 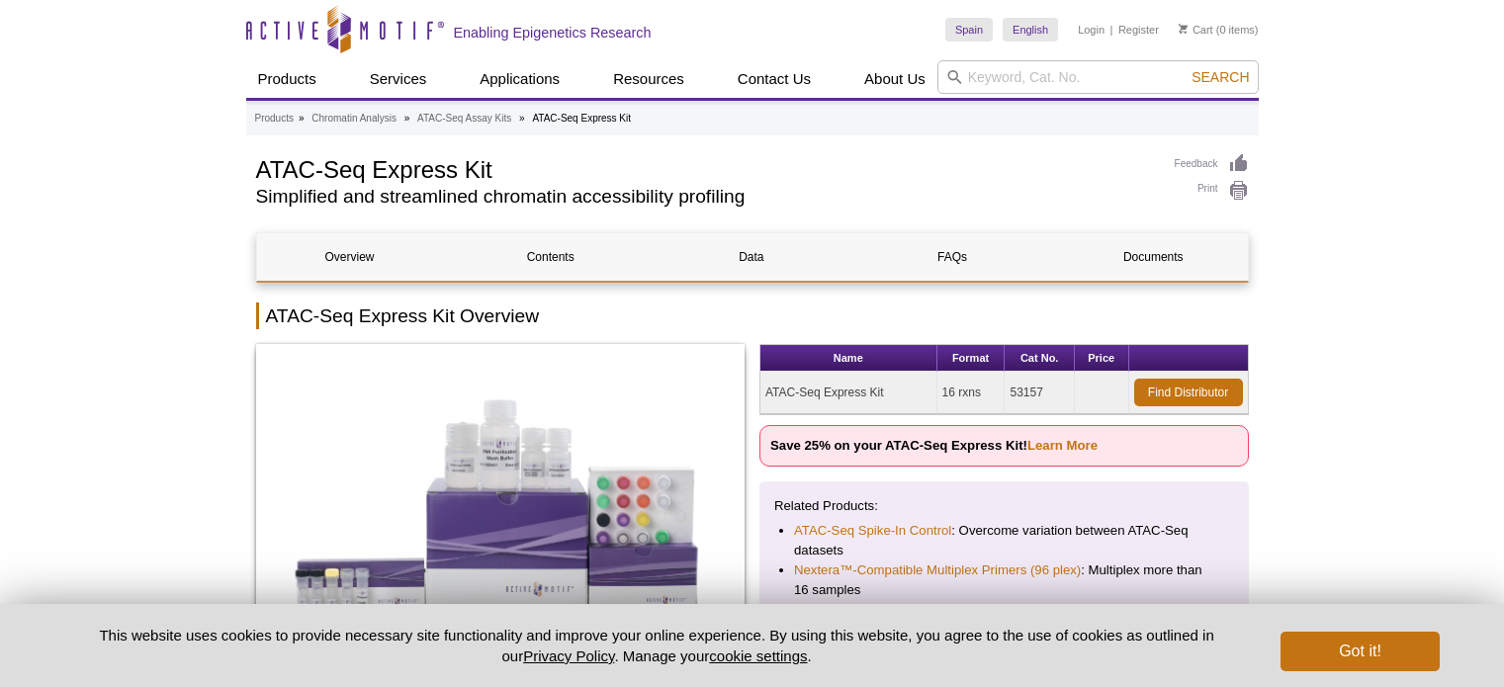 What do you see at coordinates (1039, 358) in the screenshot?
I see `th: Cat No.` at bounding box center [1039, 358].